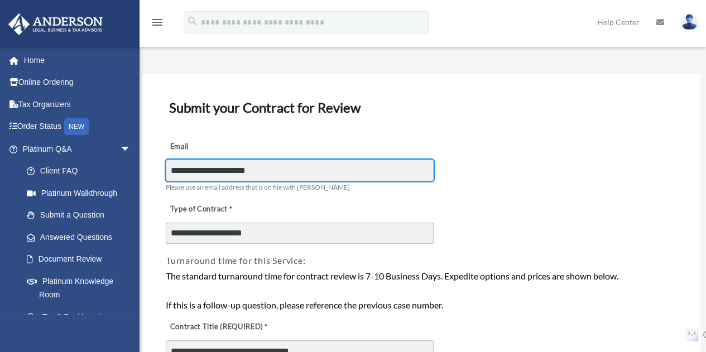 The width and height of the screenshot is (706, 352). Describe the element at coordinates (79, 259) in the screenshot. I see `a: Document Review` at that location.